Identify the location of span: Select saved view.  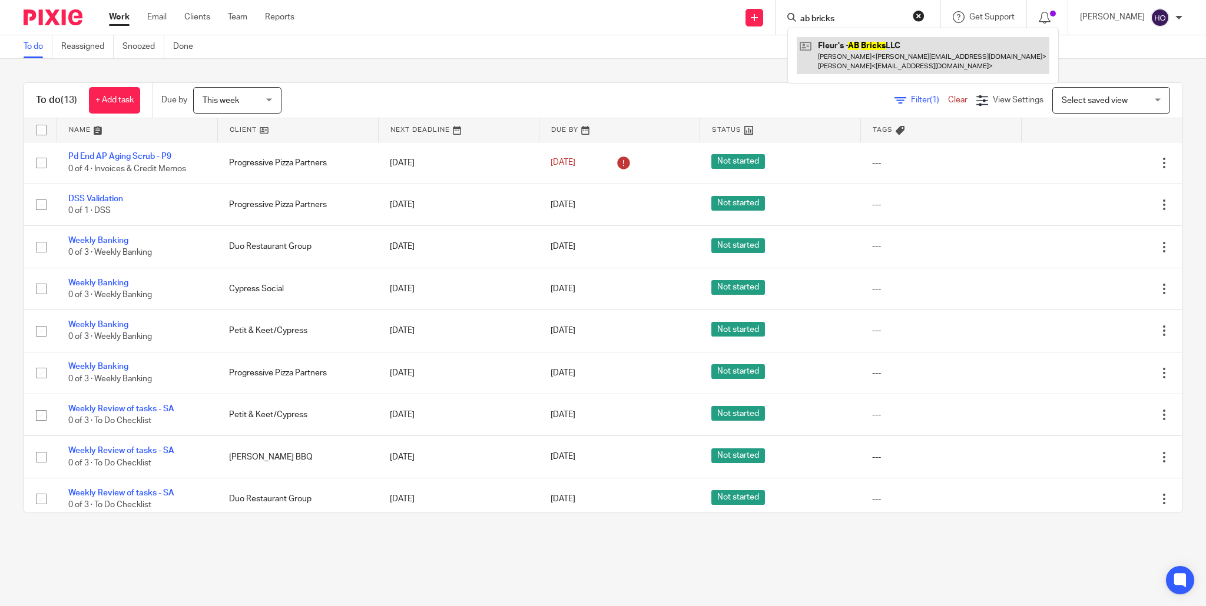
(1095, 101).